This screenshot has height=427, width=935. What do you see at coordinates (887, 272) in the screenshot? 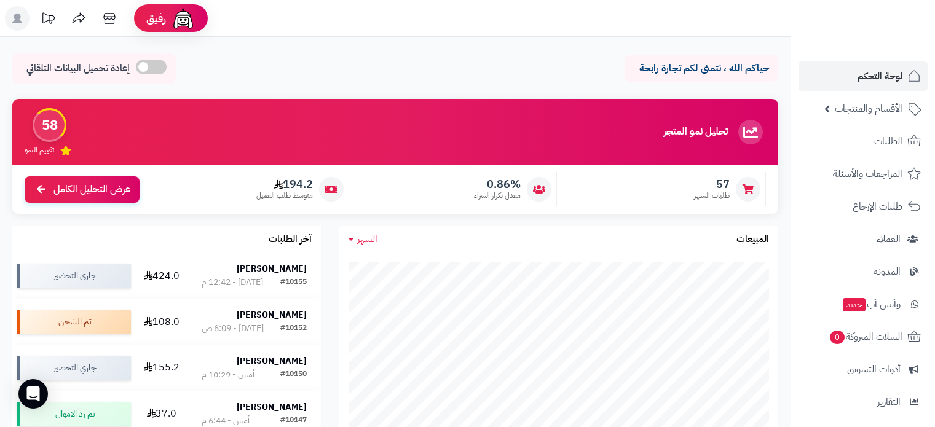
I see `span: المدونة` at bounding box center [887, 272].